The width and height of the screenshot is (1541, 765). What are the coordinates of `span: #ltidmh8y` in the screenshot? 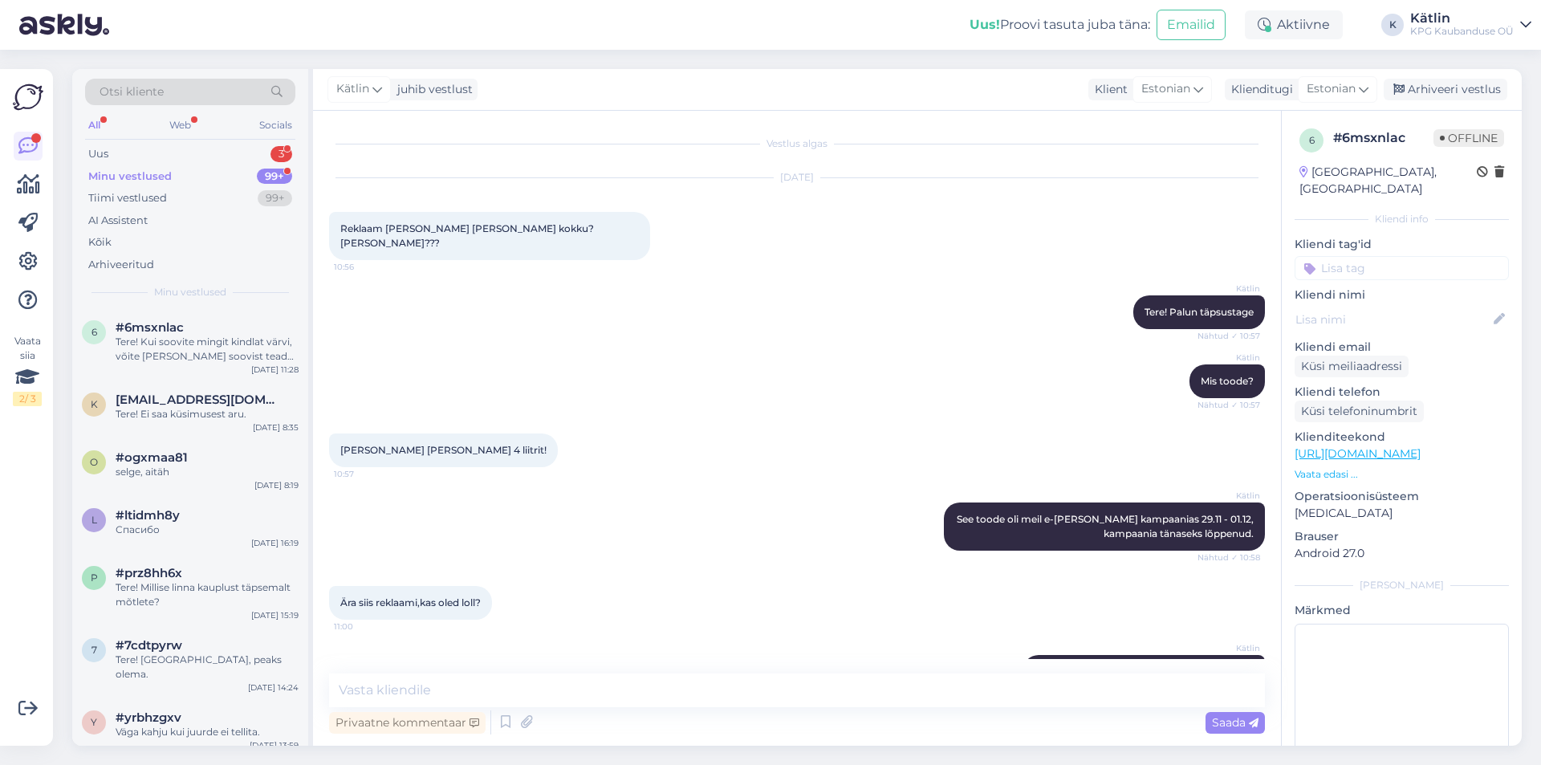 It's located at (148, 515).